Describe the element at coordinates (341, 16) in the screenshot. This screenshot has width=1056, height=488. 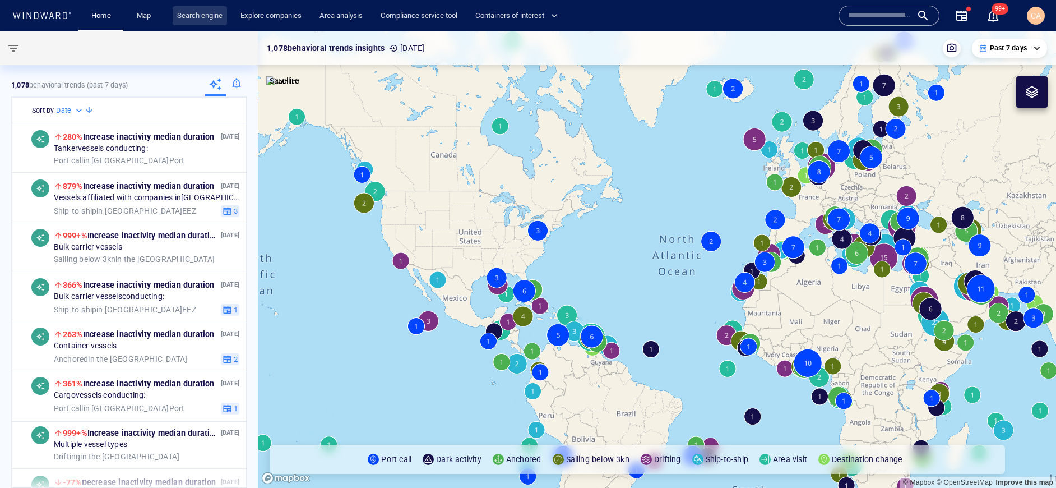
I see `button: Area analysis` at that location.